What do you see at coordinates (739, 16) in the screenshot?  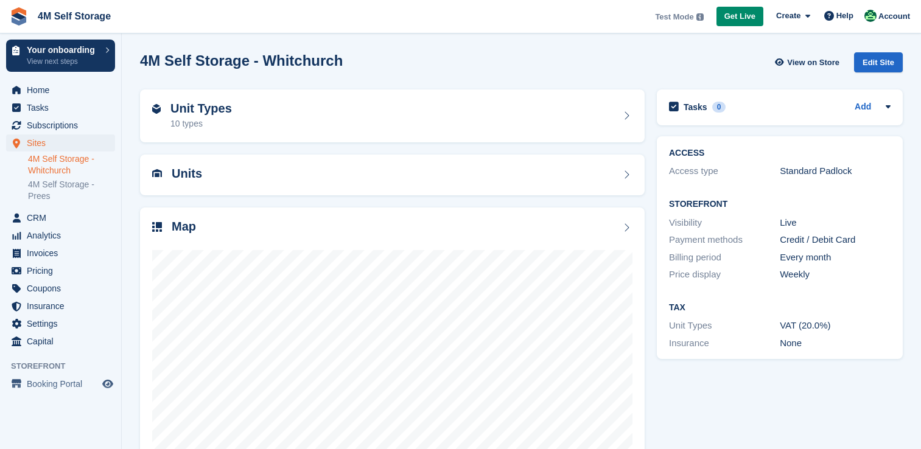 I see `span: Get Live` at bounding box center [739, 16].